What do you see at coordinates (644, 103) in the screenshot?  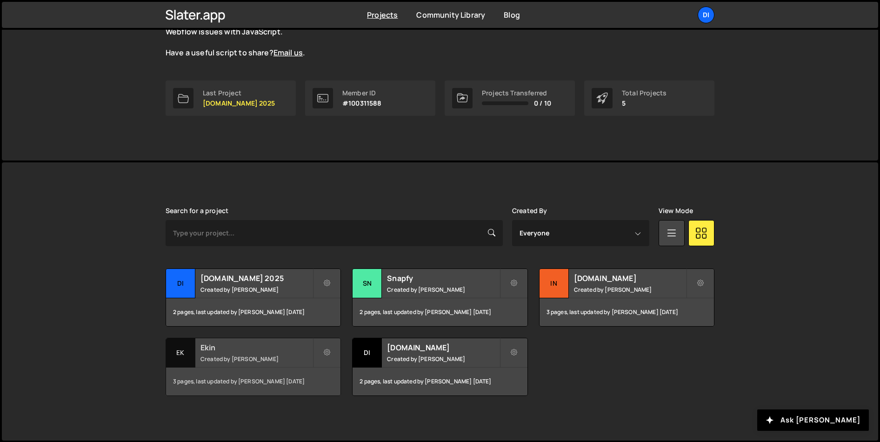 I see `p: 5` at bounding box center [644, 103].